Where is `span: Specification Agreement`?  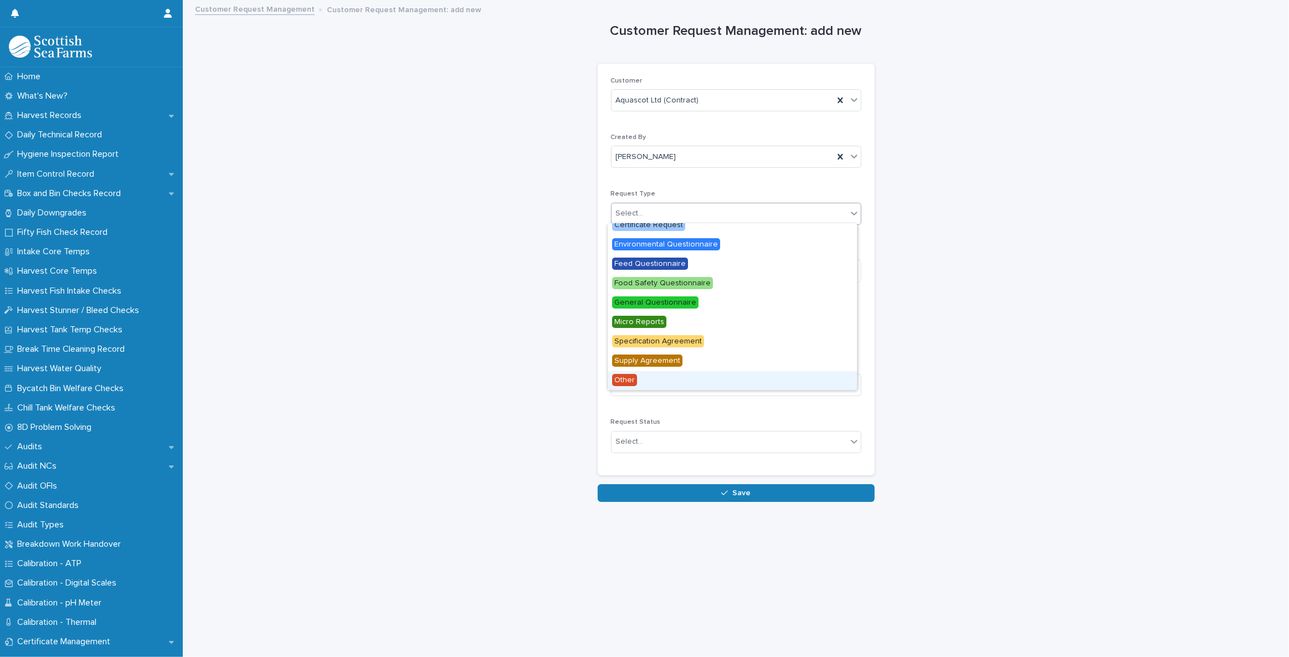
span: Specification Agreement is located at coordinates (658, 341).